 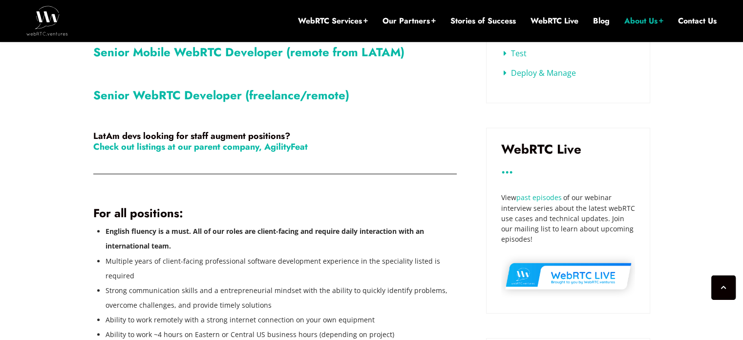 What do you see at coordinates (249, 52) in the screenshot?
I see `a: Senior Mobile WebRTC Developer (remote from LATAM)` at bounding box center [249, 52].